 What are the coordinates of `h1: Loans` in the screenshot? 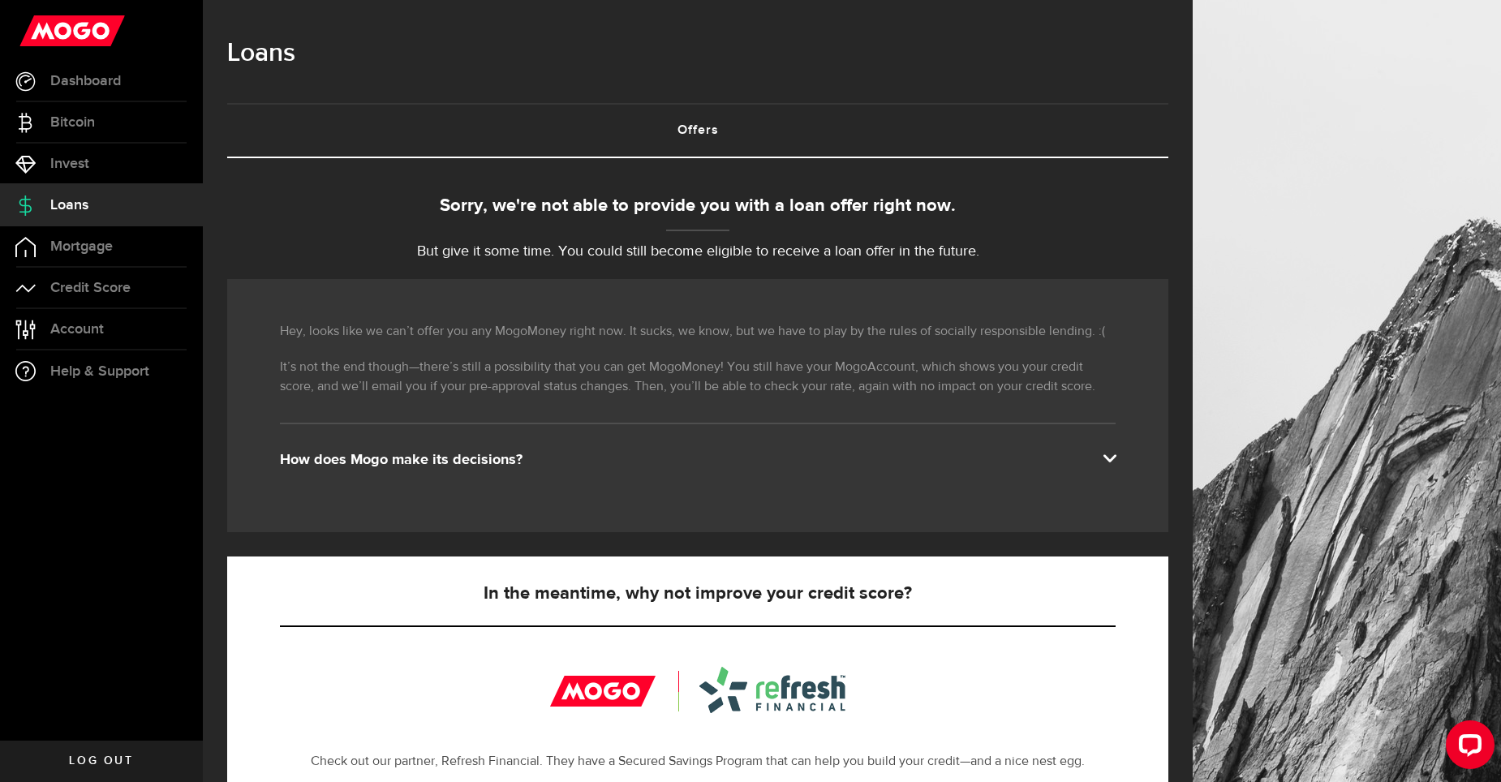 It's located at (698, 54).